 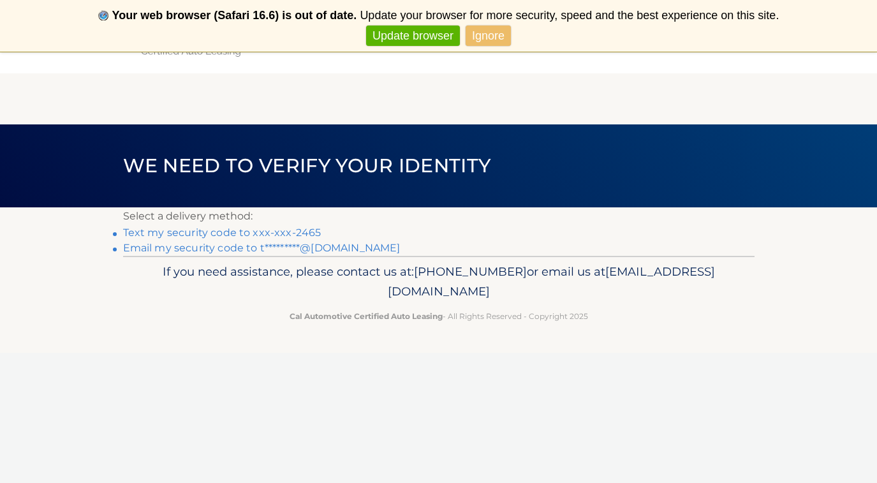 I want to click on strong: Cal Automotive Certified Auto Leasing, so click(x=366, y=316).